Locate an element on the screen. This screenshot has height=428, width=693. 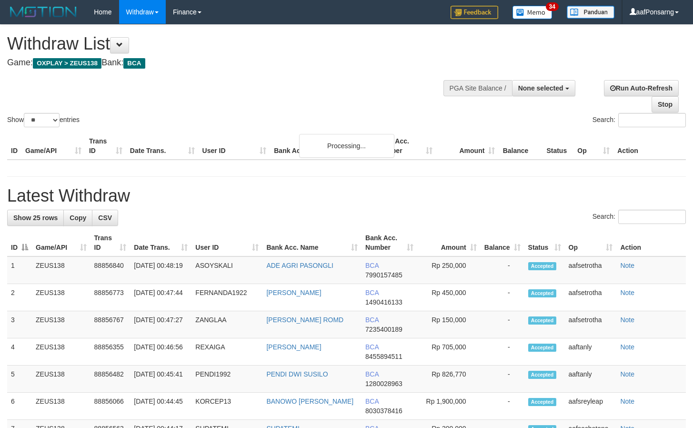
span: Copy 7990157485 to clipboard is located at coordinates (384, 275).